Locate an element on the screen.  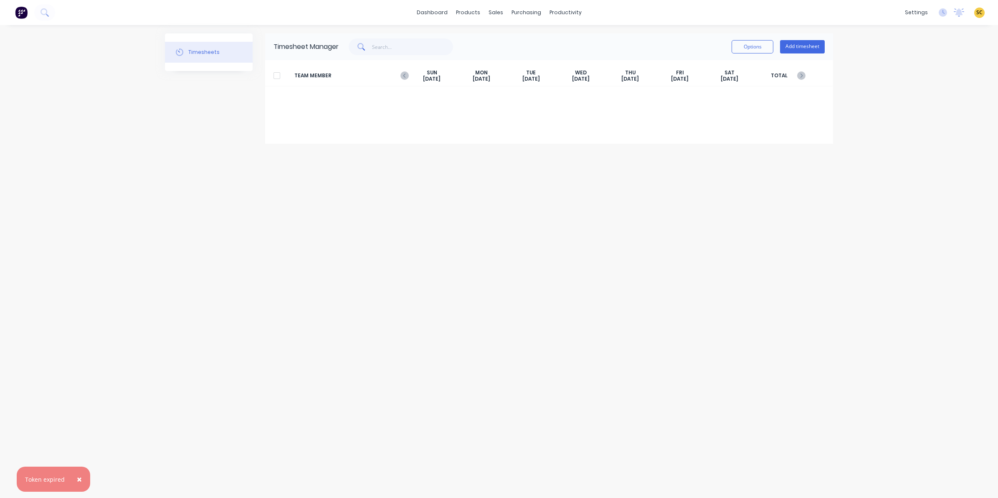
span: SAT is located at coordinates (729, 73).